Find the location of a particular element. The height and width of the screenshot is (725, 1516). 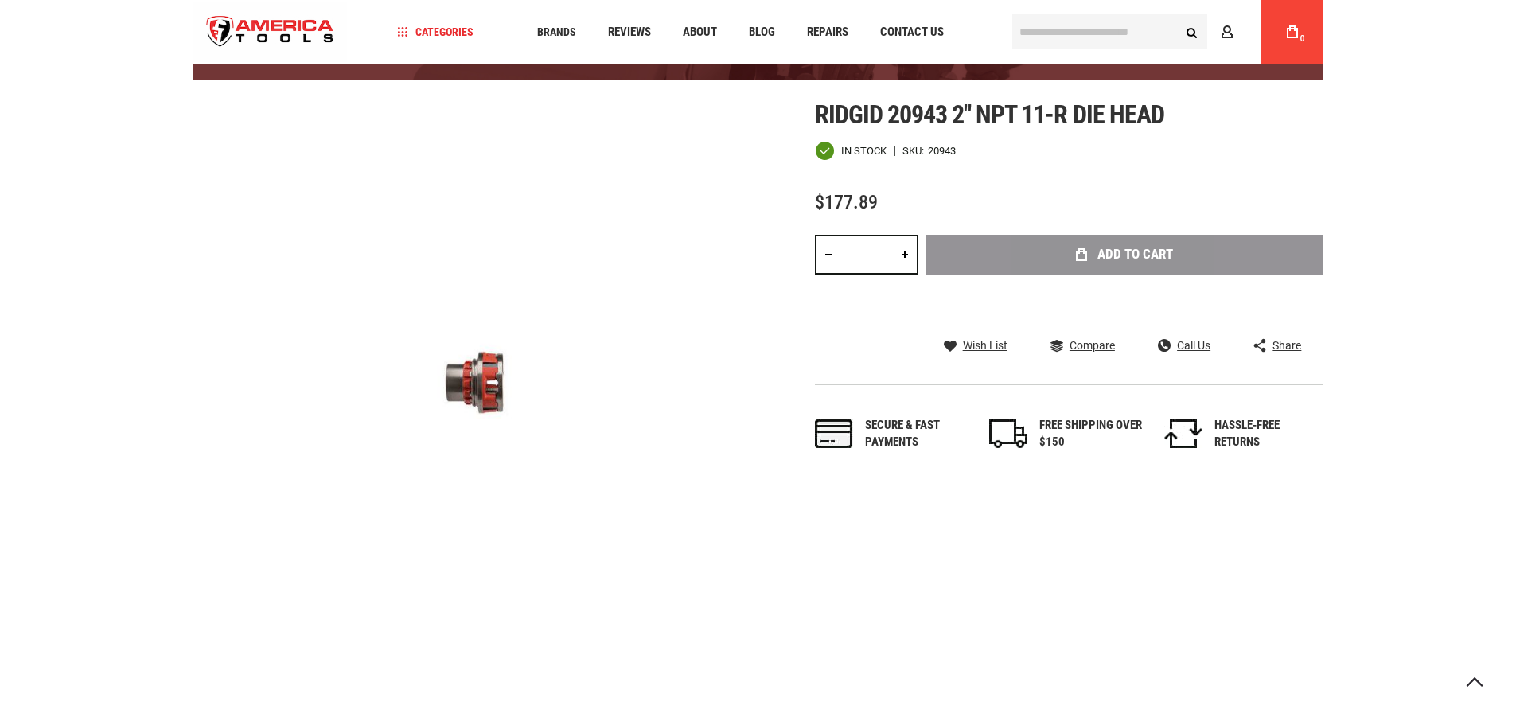

div: Availability is located at coordinates (851, 150).